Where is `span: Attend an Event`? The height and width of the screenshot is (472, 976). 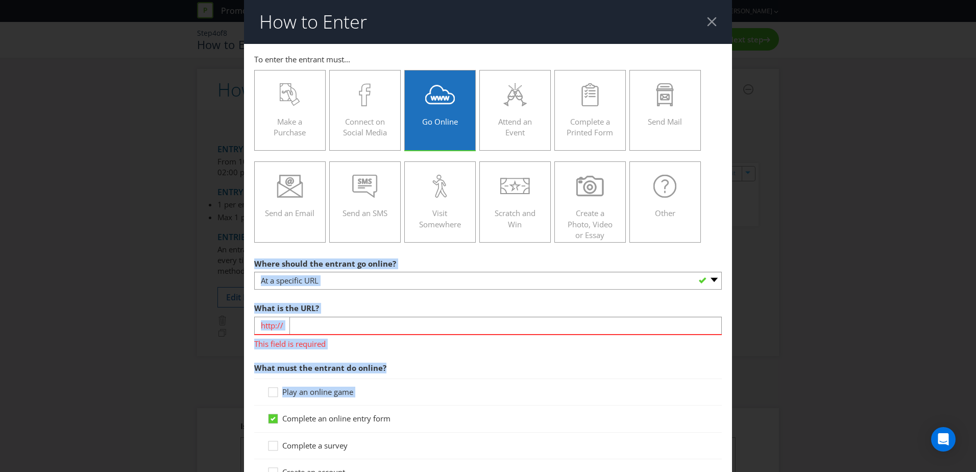
span: Attend an Event is located at coordinates (515, 127).